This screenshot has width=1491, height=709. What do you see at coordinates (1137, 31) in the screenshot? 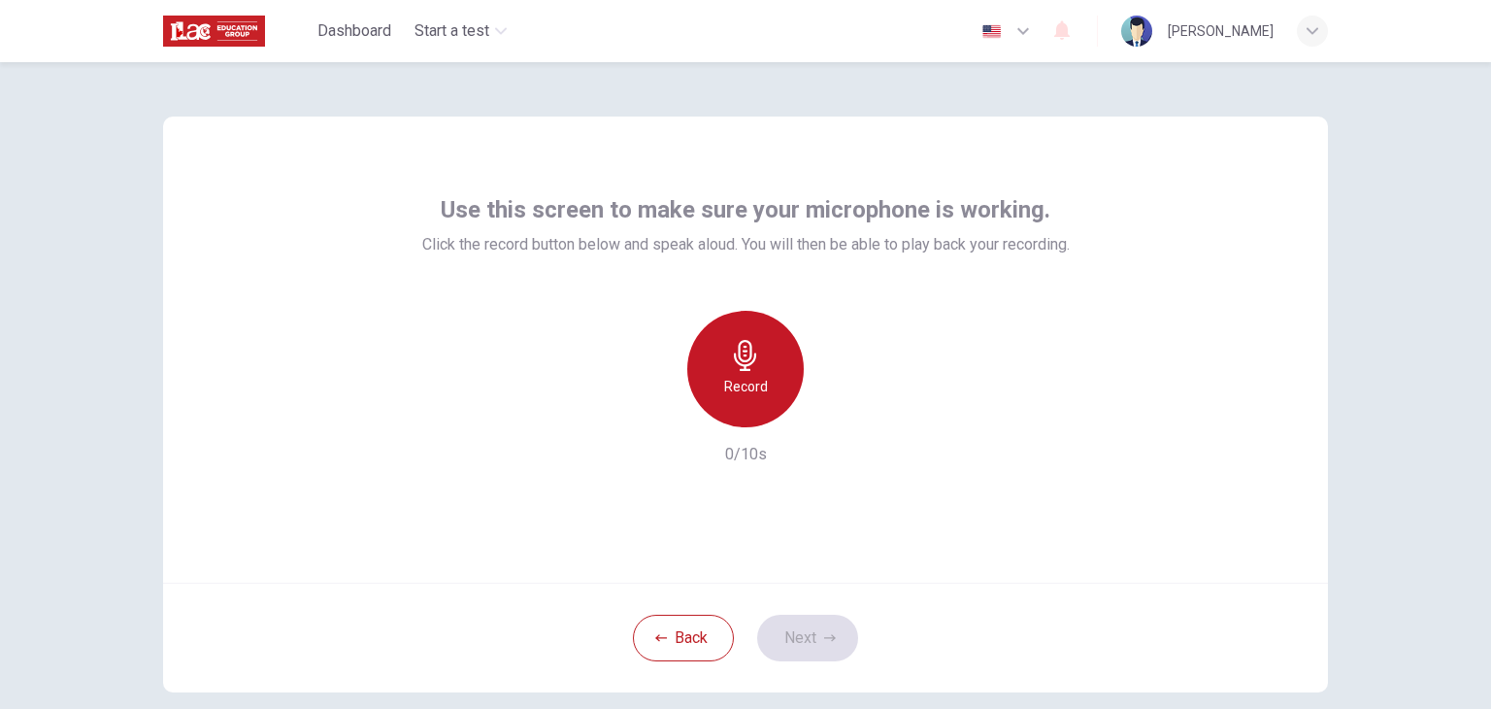
I see `img: Profile picture` at bounding box center [1137, 31].